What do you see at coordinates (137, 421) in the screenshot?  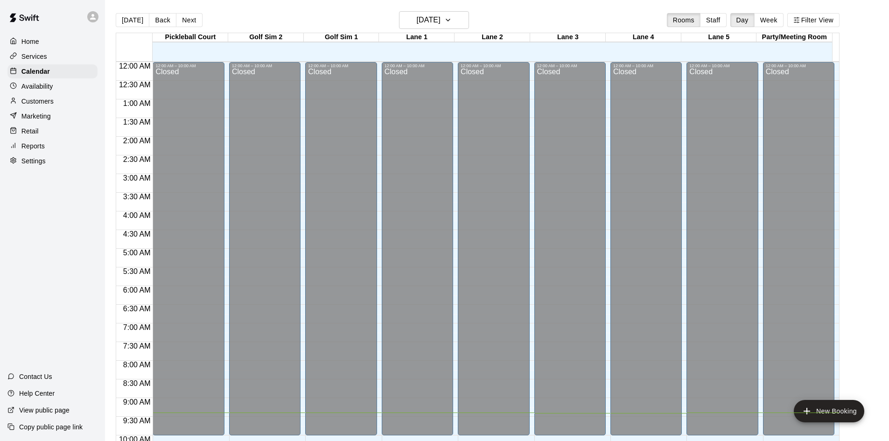 I see `span: 9:30 AM` at bounding box center [137, 421].